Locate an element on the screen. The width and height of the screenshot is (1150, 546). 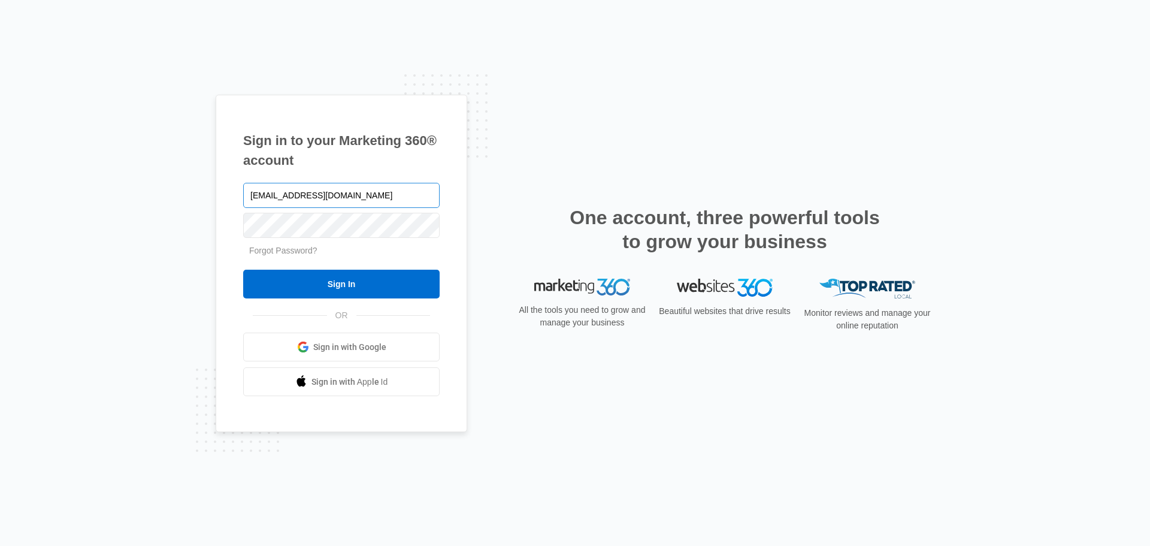
input: Email is located at coordinates (341, 195).